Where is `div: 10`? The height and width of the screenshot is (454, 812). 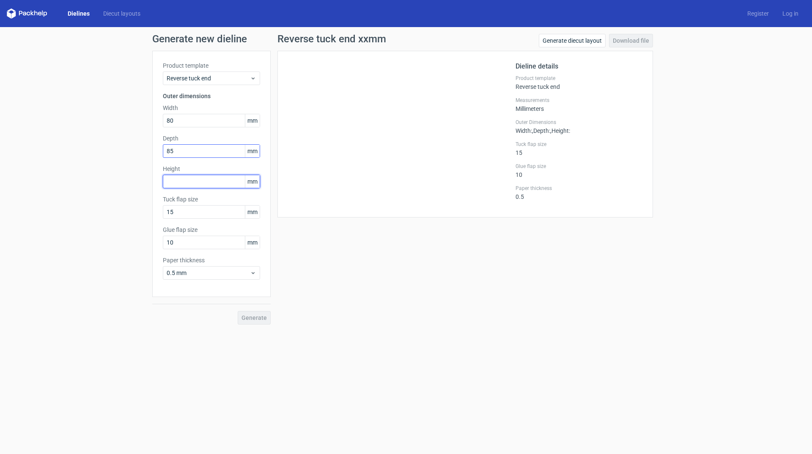
div: 10 is located at coordinates (579, 170).